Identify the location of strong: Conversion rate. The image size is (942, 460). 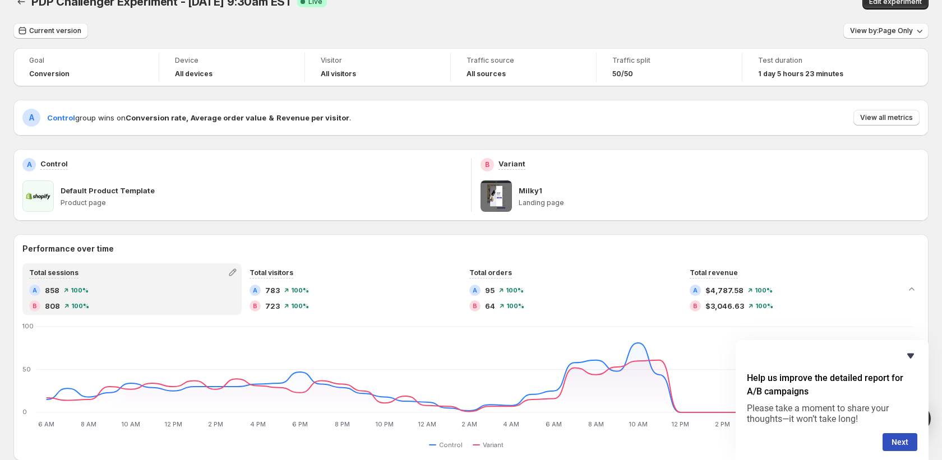
(156, 118).